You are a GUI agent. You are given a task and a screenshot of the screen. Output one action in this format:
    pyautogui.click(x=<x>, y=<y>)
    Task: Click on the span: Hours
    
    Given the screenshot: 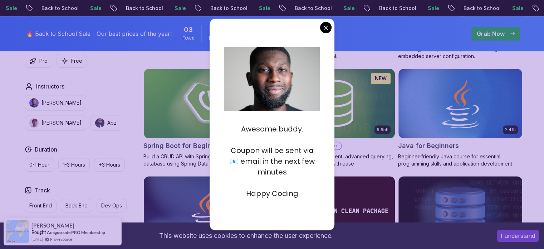 What is the action you would take?
    pyautogui.click(x=216, y=38)
    